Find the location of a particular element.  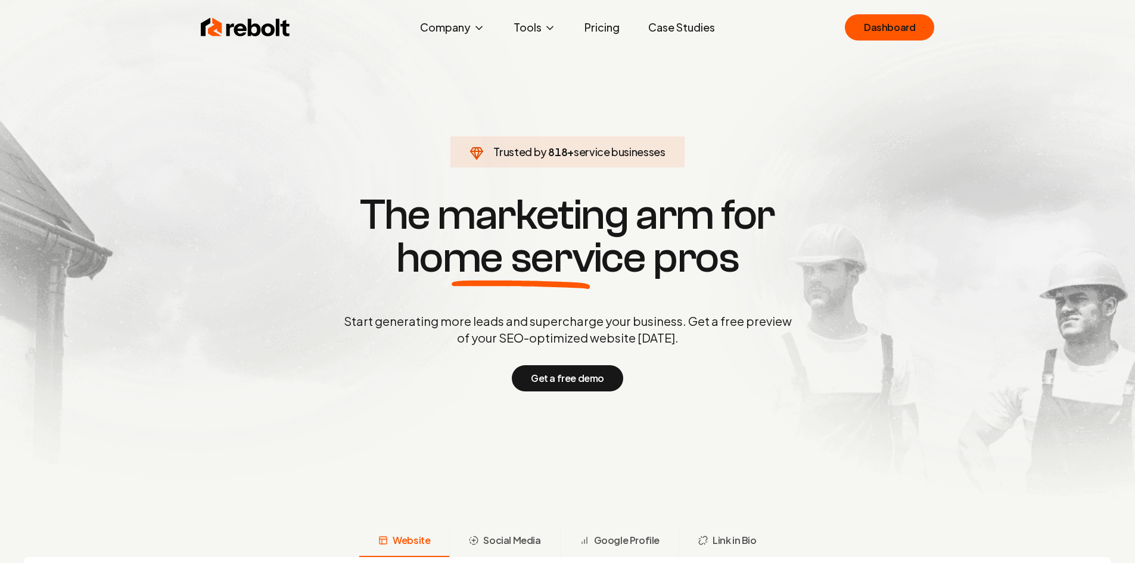

span: Google Profile is located at coordinates (627, 541).